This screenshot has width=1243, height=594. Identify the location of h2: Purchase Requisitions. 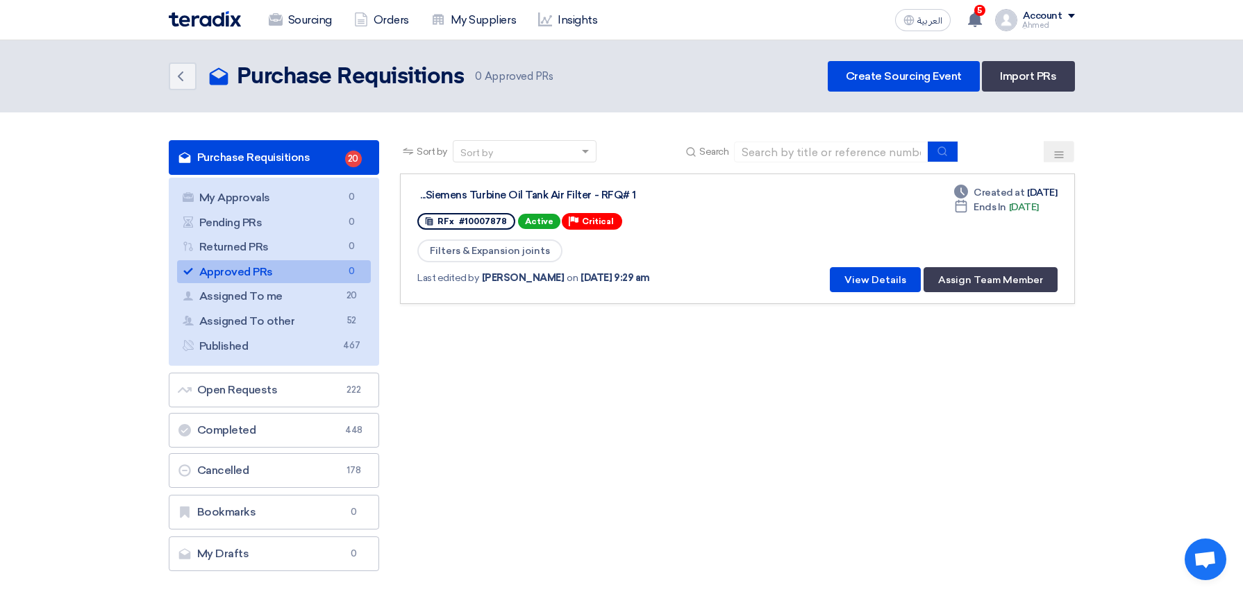
(351, 77).